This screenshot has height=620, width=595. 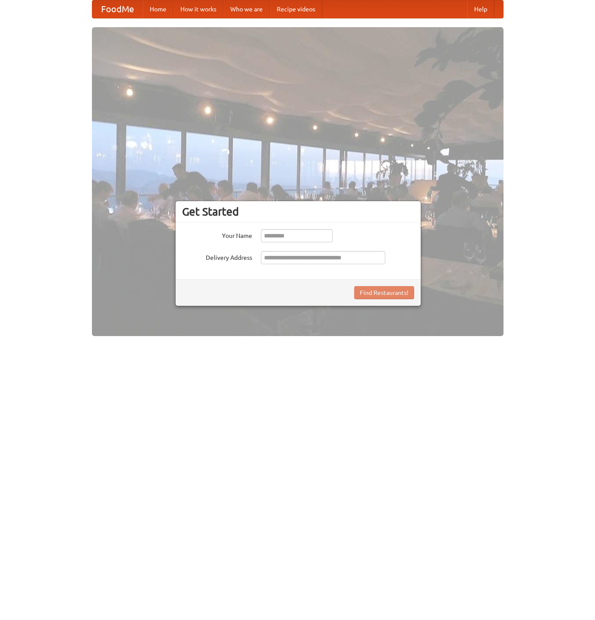 What do you see at coordinates (198, 9) in the screenshot?
I see `a: How it works` at bounding box center [198, 9].